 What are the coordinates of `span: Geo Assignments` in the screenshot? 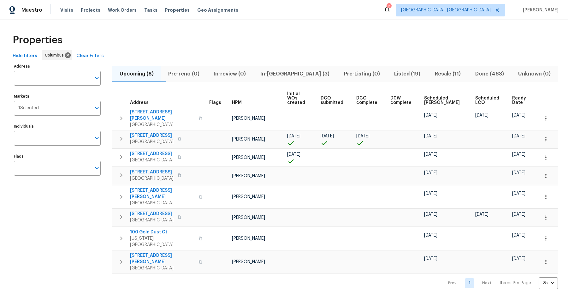 It's located at (218, 10).